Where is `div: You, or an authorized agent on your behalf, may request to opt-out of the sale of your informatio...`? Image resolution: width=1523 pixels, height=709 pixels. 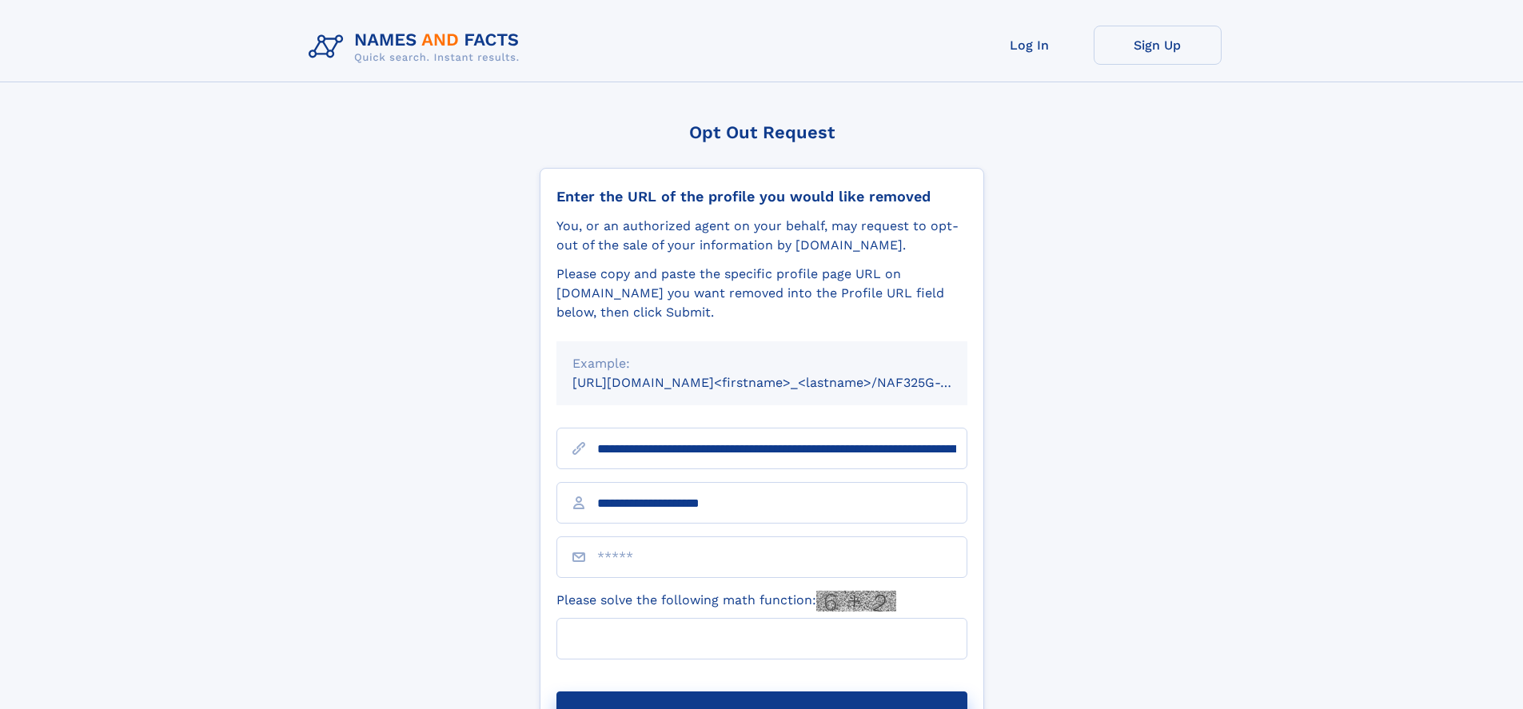
div: You, or an authorized agent on your behalf, may request to opt-out of the sale of your informatio... is located at coordinates (762, 236).